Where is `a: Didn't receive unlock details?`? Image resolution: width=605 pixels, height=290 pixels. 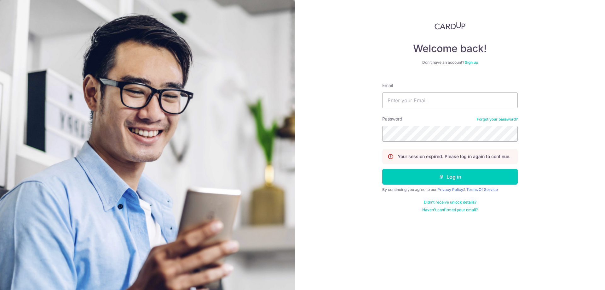
a: Didn't receive unlock details? is located at coordinates (450, 202).